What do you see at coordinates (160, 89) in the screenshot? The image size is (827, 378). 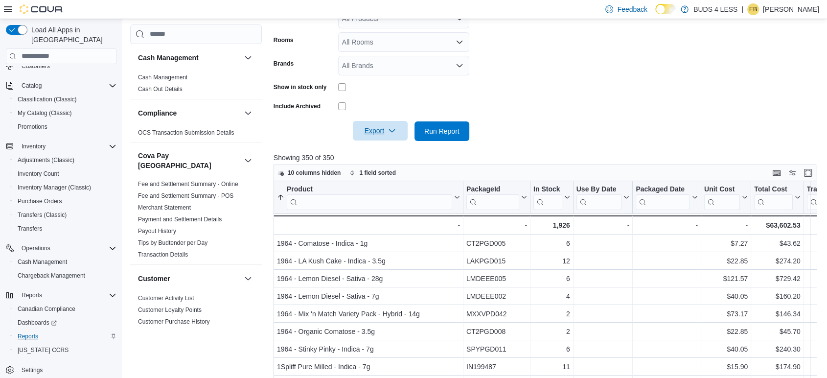 I see `a: Cash Out Details` at bounding box center [160, 89].